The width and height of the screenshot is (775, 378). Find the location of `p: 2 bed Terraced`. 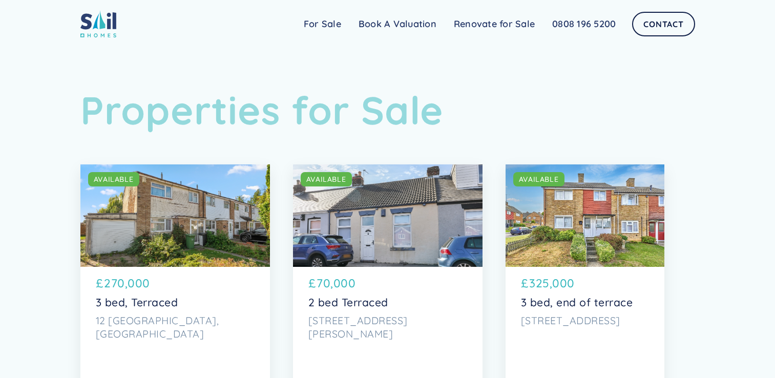

p: 2 bed Terraced is located at coordinates (388, 302).